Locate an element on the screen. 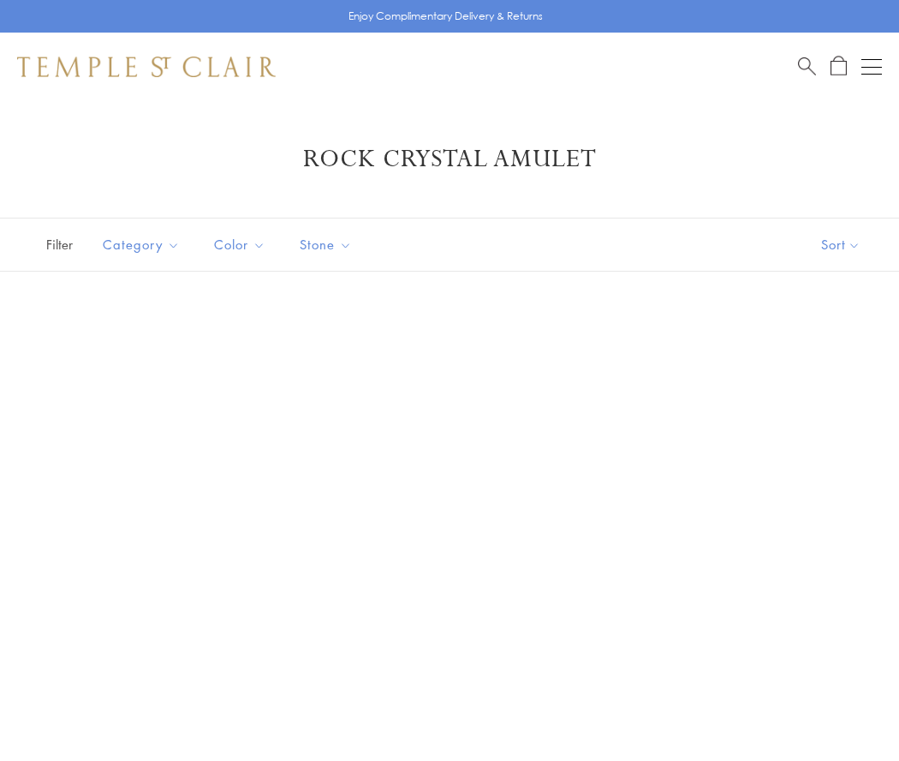  img: Temple St. Clair is located at coordinates (146, 67).